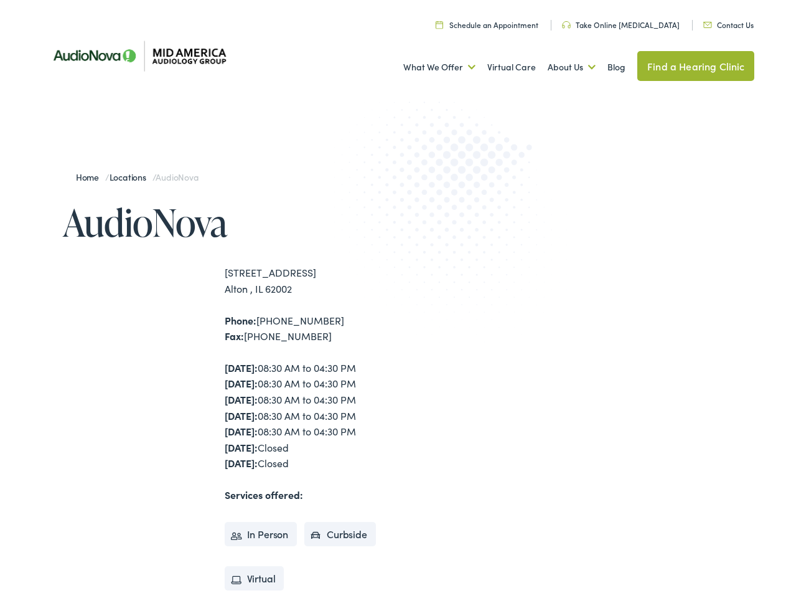 The image size is (786, 598). Describe the element at coordinates (131, 177) in the screenshot. I see `a: Locations` at that location.